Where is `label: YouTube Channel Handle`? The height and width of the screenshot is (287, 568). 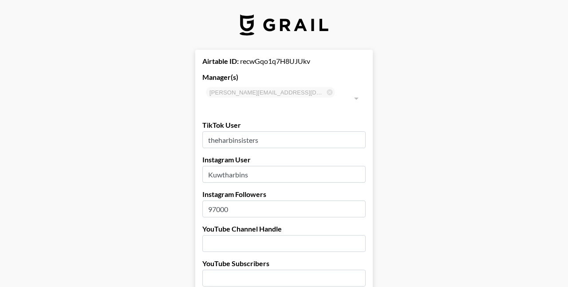
label: YouTube Channel Handle is located at coordinates (284, 229).